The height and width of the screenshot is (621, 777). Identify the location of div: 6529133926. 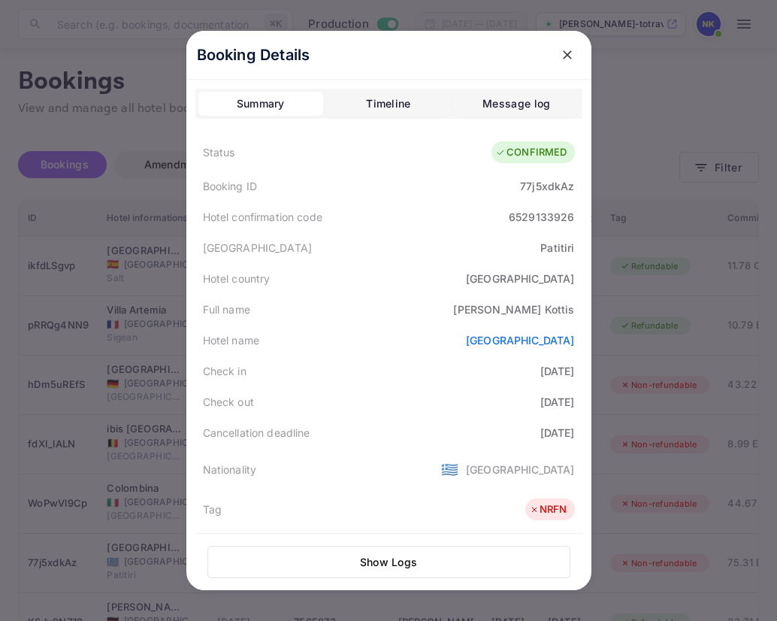
(542, 217).